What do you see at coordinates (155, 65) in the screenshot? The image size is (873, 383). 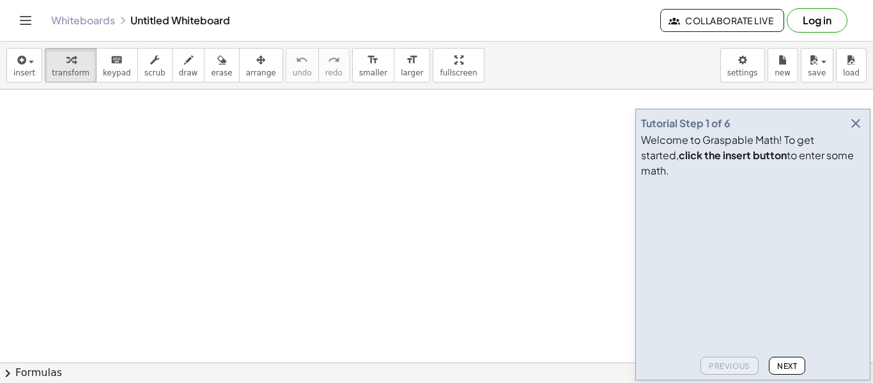 I see `button: scrub` at bounding box center [155, 65].